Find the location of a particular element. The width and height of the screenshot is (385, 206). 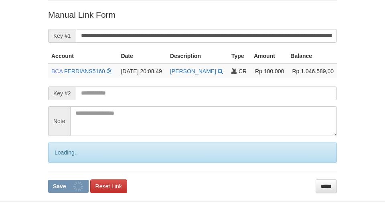

span: Save is located at coordinates (59, 186).